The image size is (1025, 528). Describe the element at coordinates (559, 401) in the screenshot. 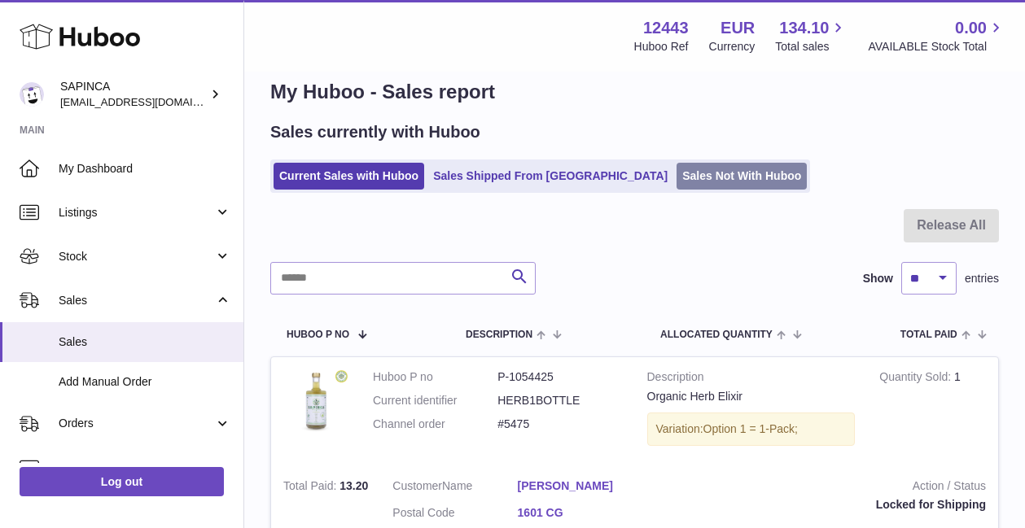

I see `dd: HERB1BOTTLE` at that location.